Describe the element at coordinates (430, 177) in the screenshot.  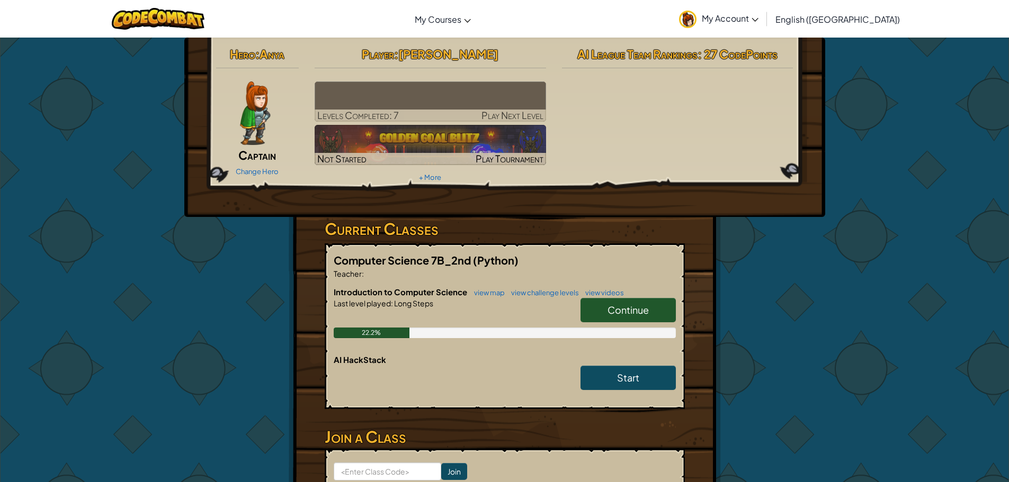
I see `a: + More` at that location.